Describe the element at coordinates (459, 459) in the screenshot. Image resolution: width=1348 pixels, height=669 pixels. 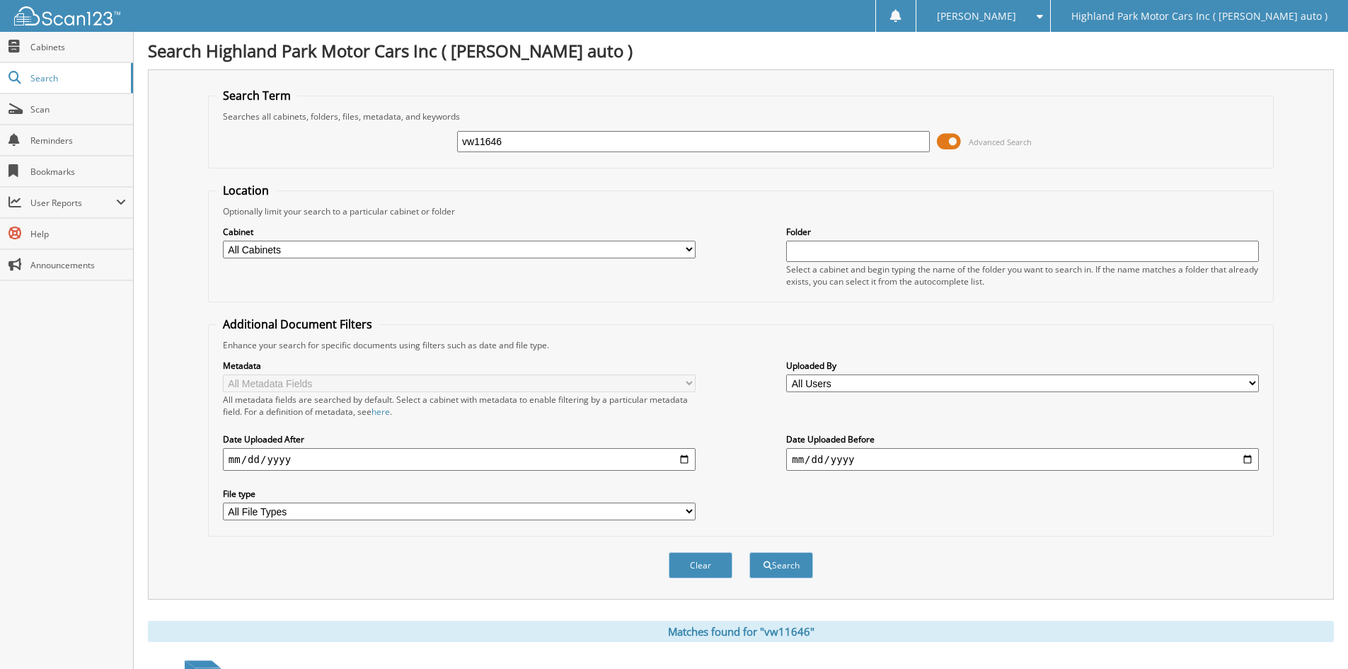
I see `input: start` at that location.